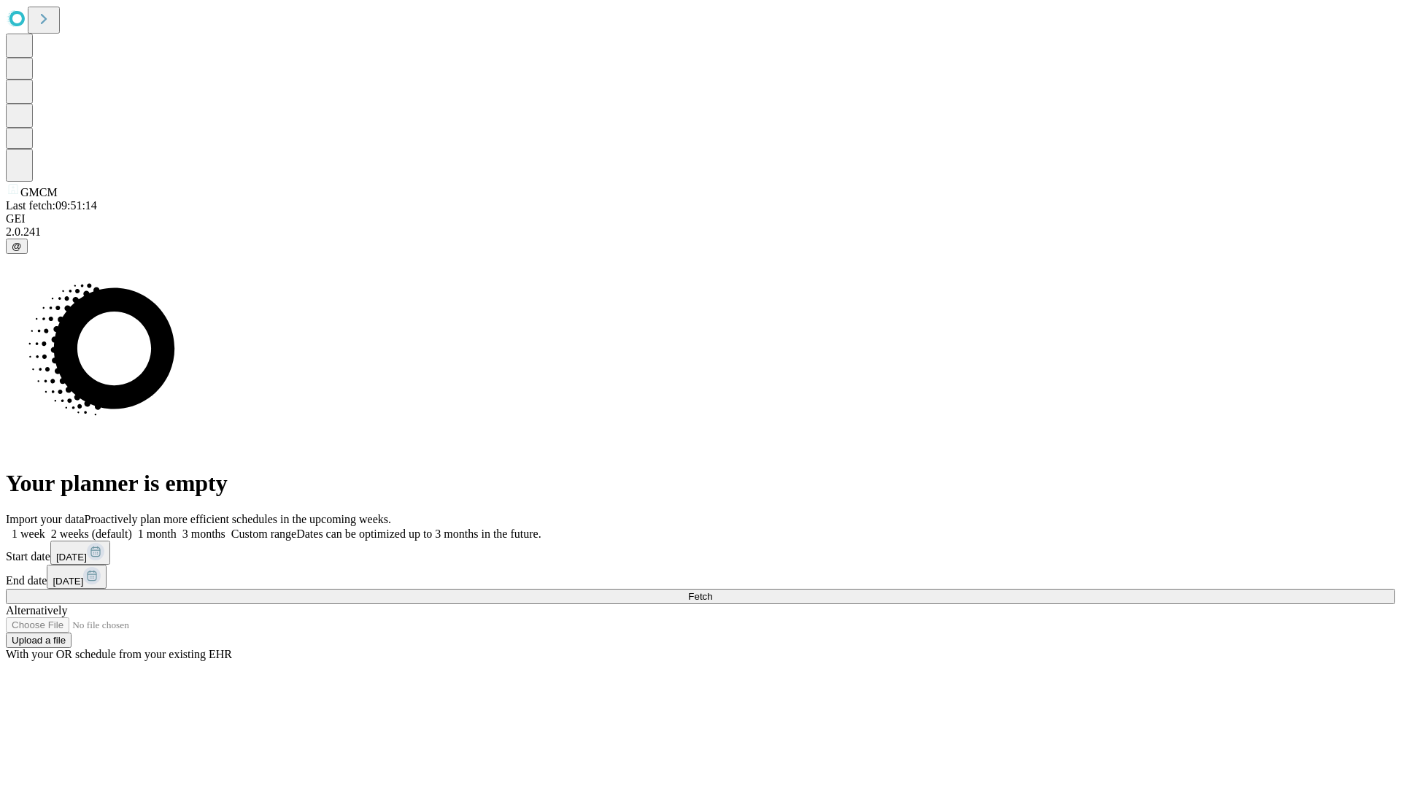 The height and width of the screenshot is (788, 1401). What do you see at coordinates (45, 519) in the screenshot?
I see `span: Import your data` at bounding box center [45, 519].